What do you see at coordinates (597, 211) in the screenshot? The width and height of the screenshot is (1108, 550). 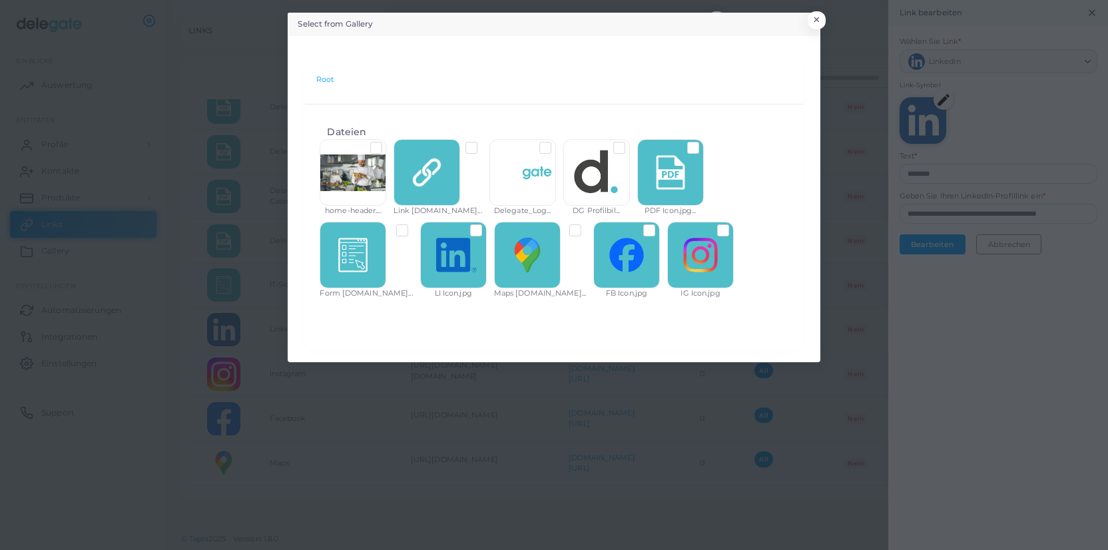 I see `div: DG Profilbil...` at bounding box center [597, 211].